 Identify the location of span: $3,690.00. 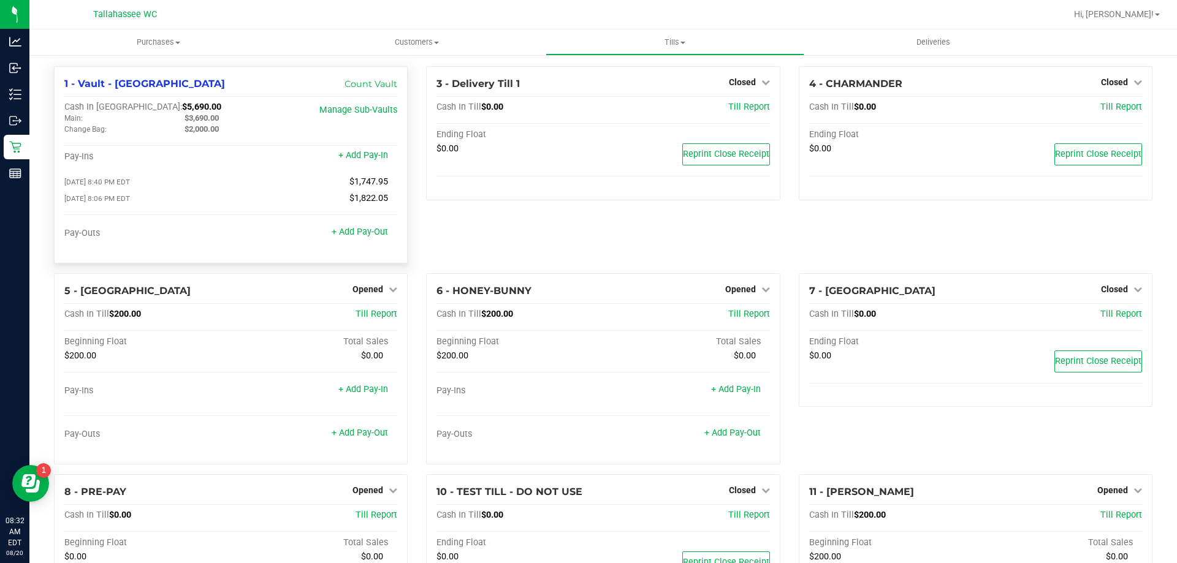
(202, 118).